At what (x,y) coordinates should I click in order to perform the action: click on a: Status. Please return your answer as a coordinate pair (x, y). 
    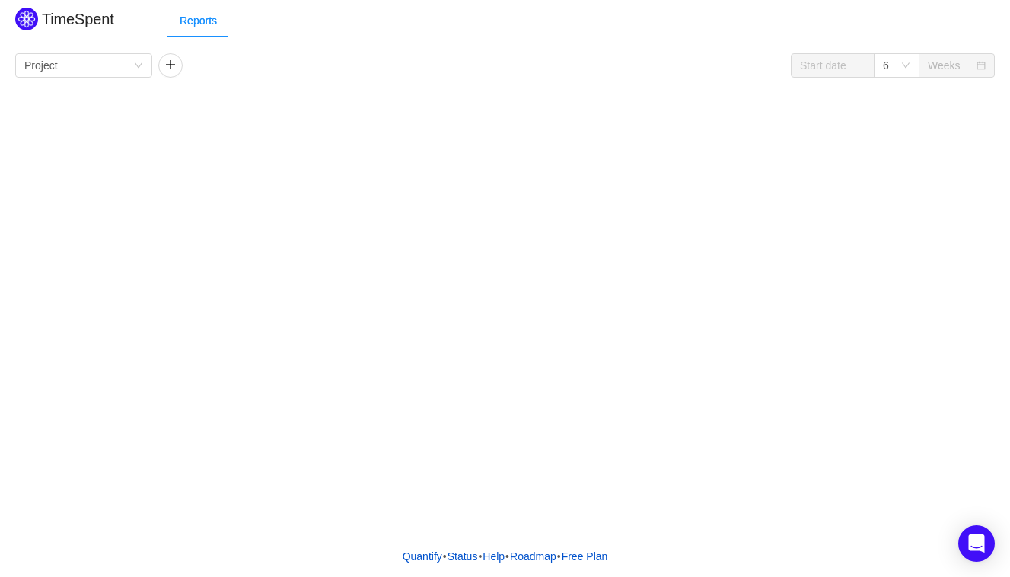
    Looking at the image, I should click on (463, 557).